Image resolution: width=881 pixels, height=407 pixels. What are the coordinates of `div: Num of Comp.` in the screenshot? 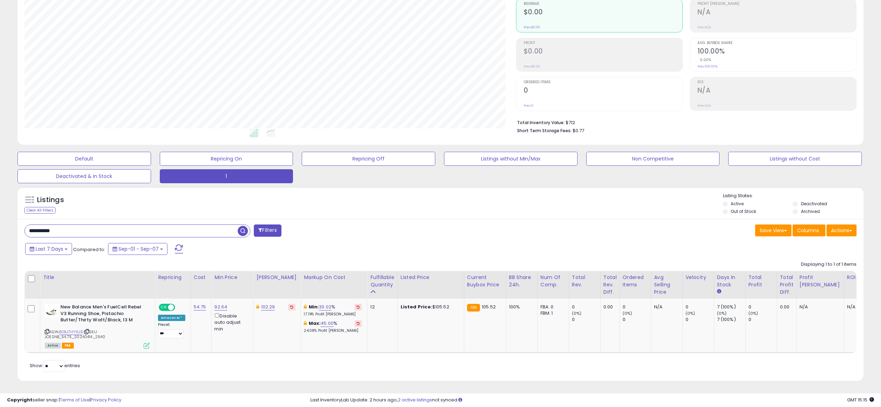 It's located at (553, 281).